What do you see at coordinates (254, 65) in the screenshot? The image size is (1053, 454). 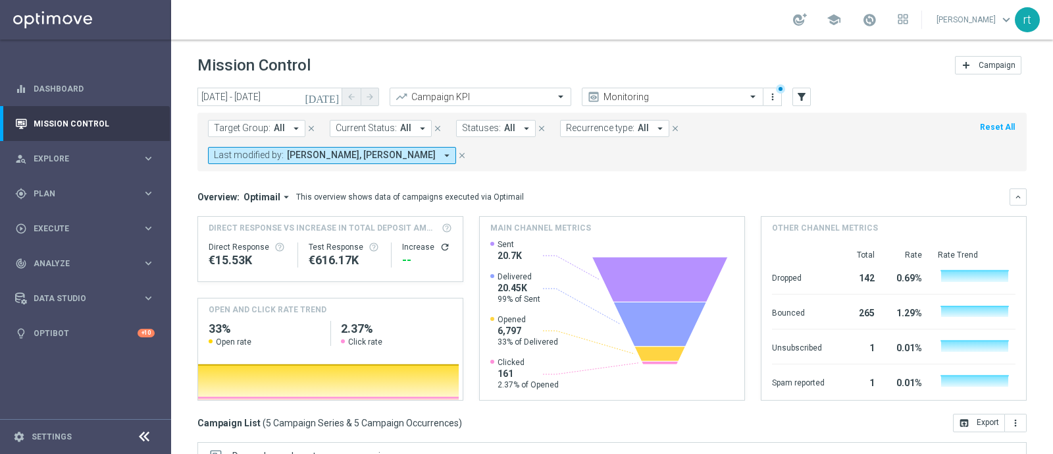 I see `h1: Mission Control` at bounding box center [254, 65].